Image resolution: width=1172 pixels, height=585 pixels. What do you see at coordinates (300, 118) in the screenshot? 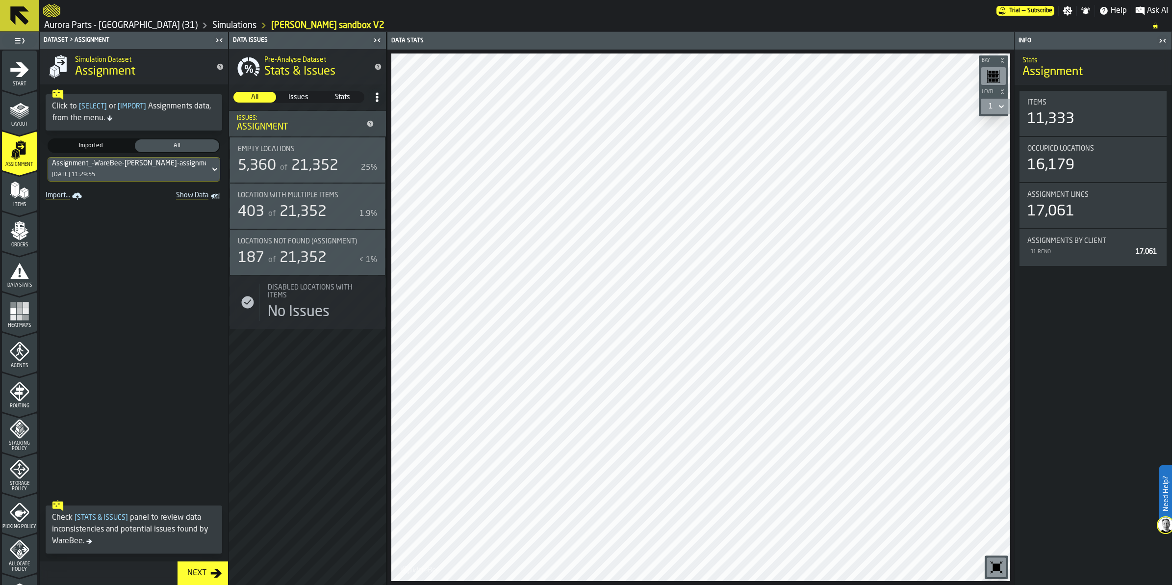
I see `div: Issues:` at bounding box center [300, 118].